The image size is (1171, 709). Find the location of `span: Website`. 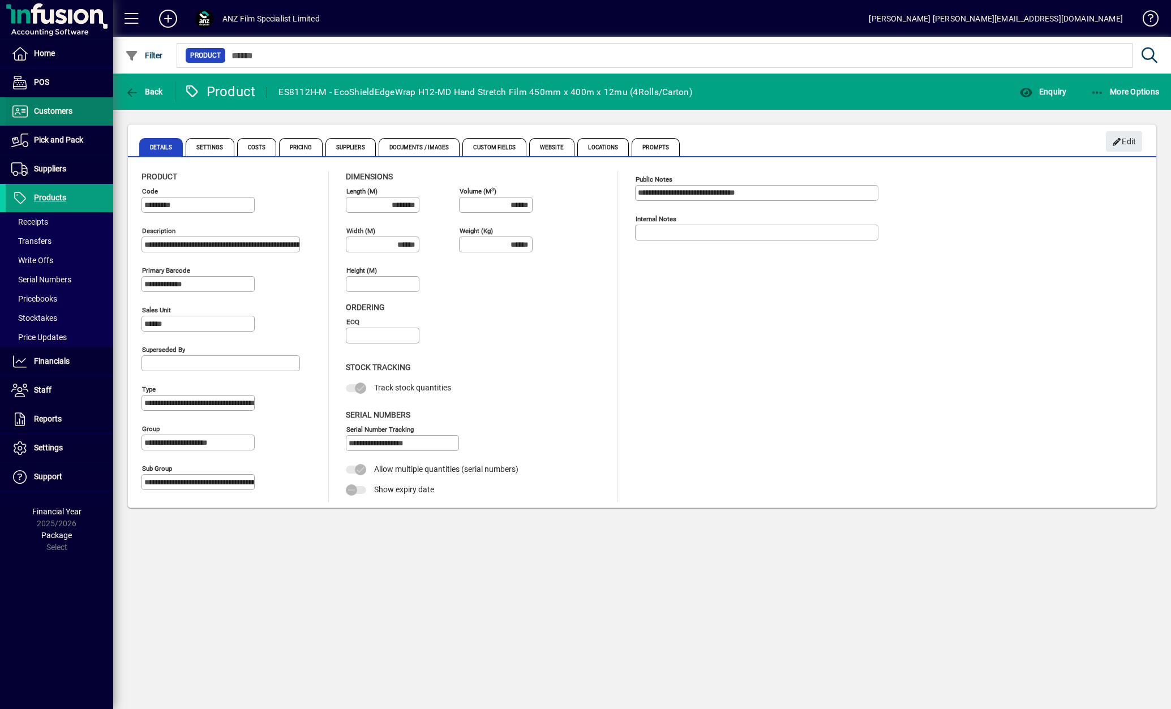

span: Website is located at coordinates (552, 147).